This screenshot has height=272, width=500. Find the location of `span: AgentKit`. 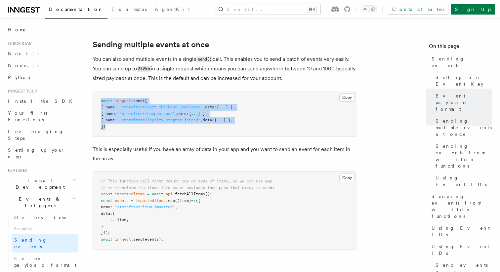

span: AgentKit is located at coordinates (172, 9).